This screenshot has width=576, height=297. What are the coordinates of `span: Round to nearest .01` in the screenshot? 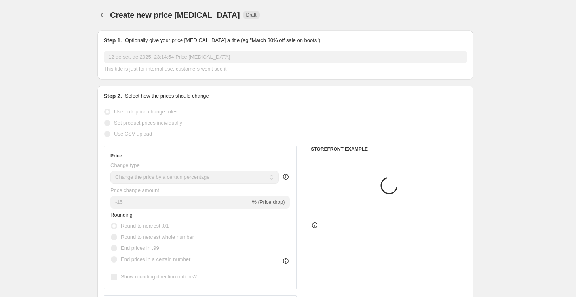 It's located at (145, 225).